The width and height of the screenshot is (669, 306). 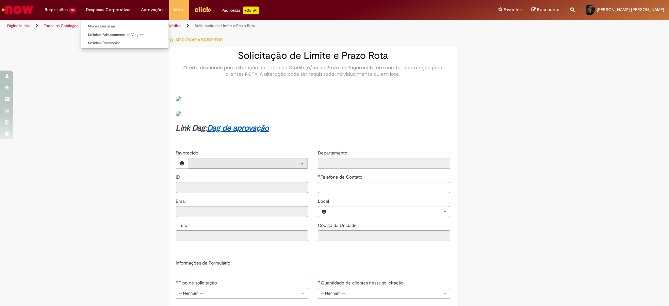 What do you see at coordinates (363, 283) in the screenshot?
I see `span: Quantidade de clientes nessa solicitação` at bounding box center [363, 283].